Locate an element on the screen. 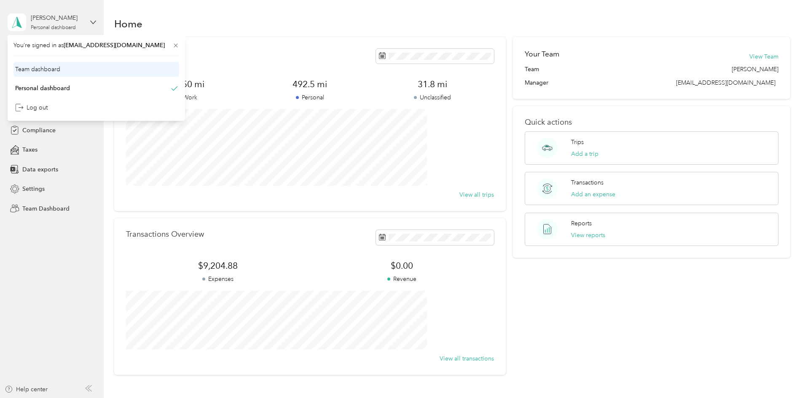  span: Compliance is located at coordinates (39, 130).